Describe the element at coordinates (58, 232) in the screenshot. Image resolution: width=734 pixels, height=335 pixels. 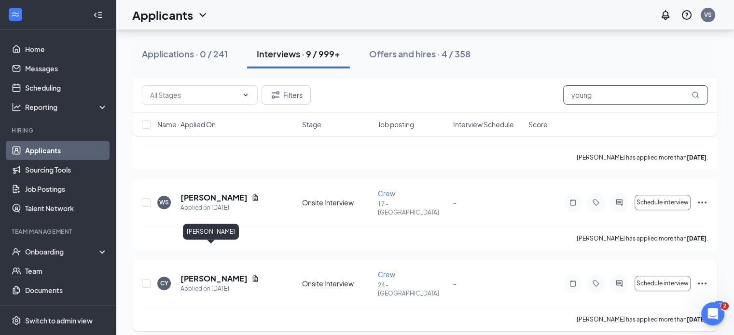
I see `div: Team Management` at that location.